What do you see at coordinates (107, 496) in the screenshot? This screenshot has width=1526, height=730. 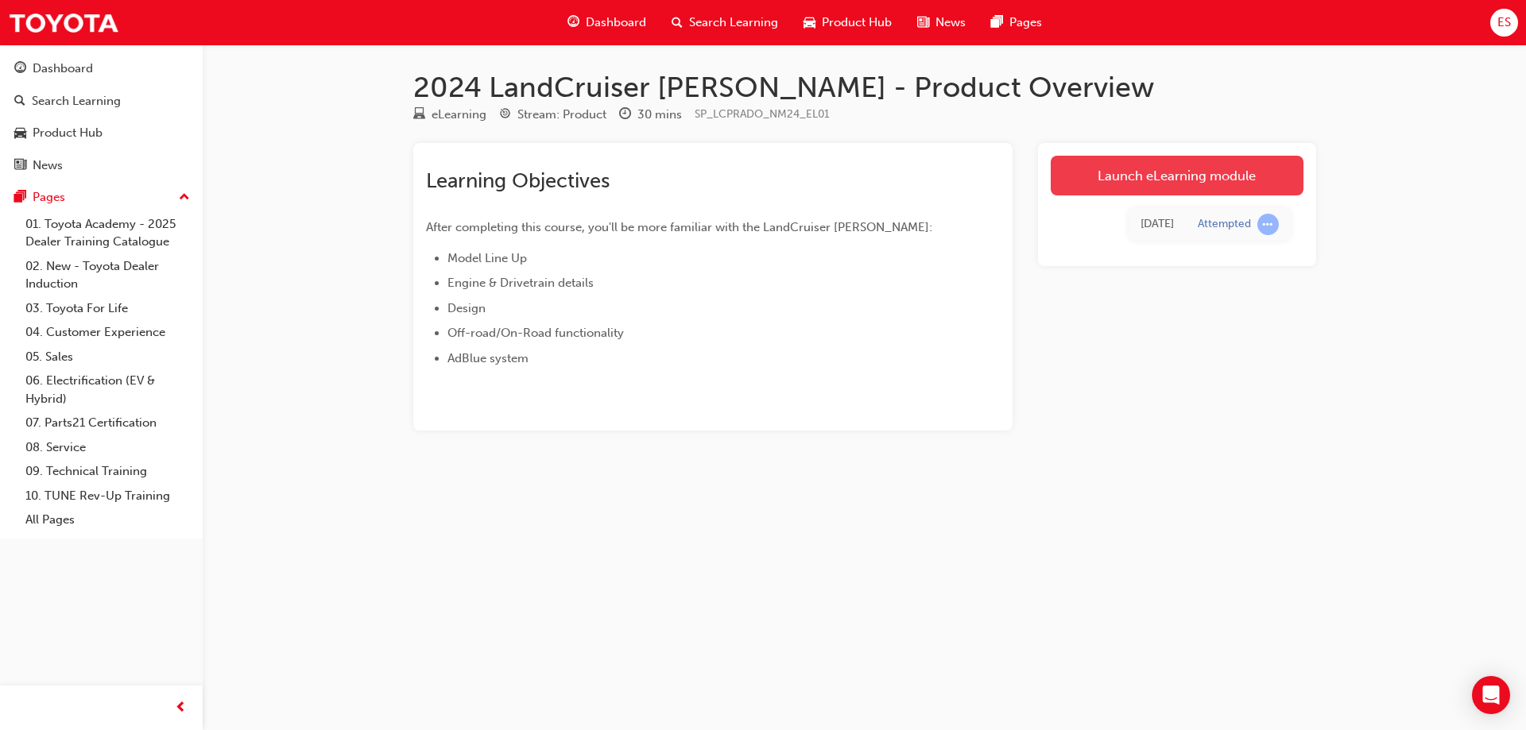 I see `a: 10. TUNE Rev-Up Training` at bounding box center [107, 496].